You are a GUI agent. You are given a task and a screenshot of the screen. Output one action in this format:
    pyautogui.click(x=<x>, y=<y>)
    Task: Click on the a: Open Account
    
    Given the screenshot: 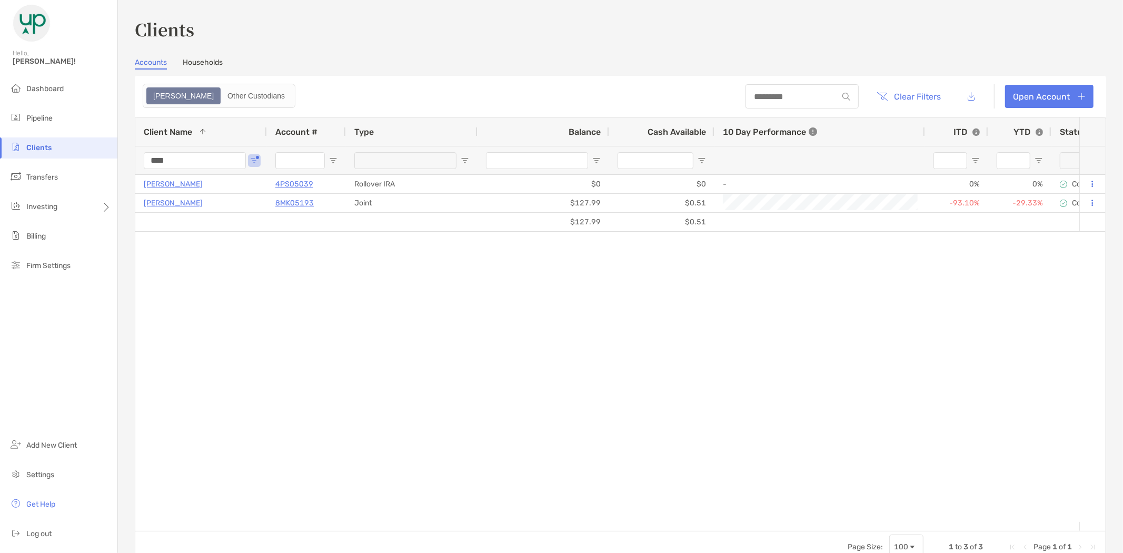 What is the action you would take?
    pyautogui.click(x=1049, y=96)
    